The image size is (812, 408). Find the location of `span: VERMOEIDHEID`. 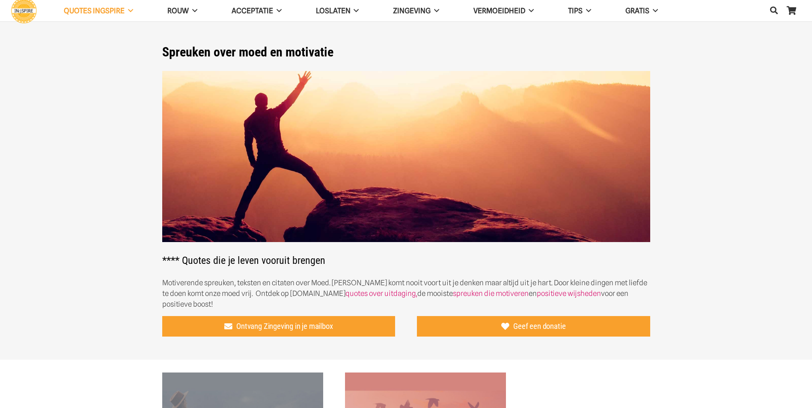

span: VERMOEIDHEID is located at coordinates (499, 11).